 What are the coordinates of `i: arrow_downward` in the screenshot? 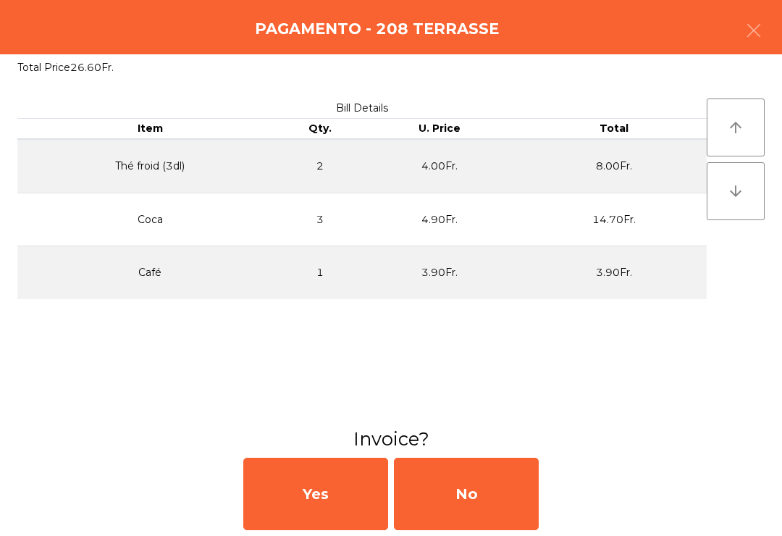 It's located at (736, 191).